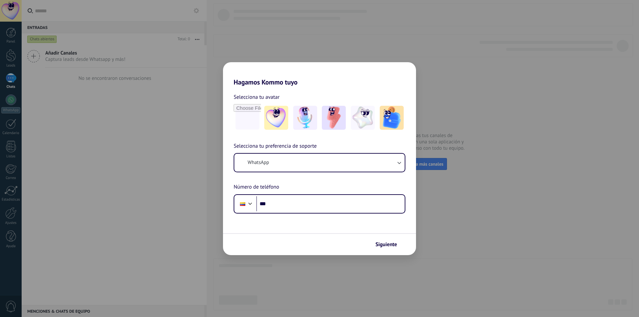 The height and width of the screenshot is (317, 639). I want to click on button: WhatsApp, so click(320, 163).